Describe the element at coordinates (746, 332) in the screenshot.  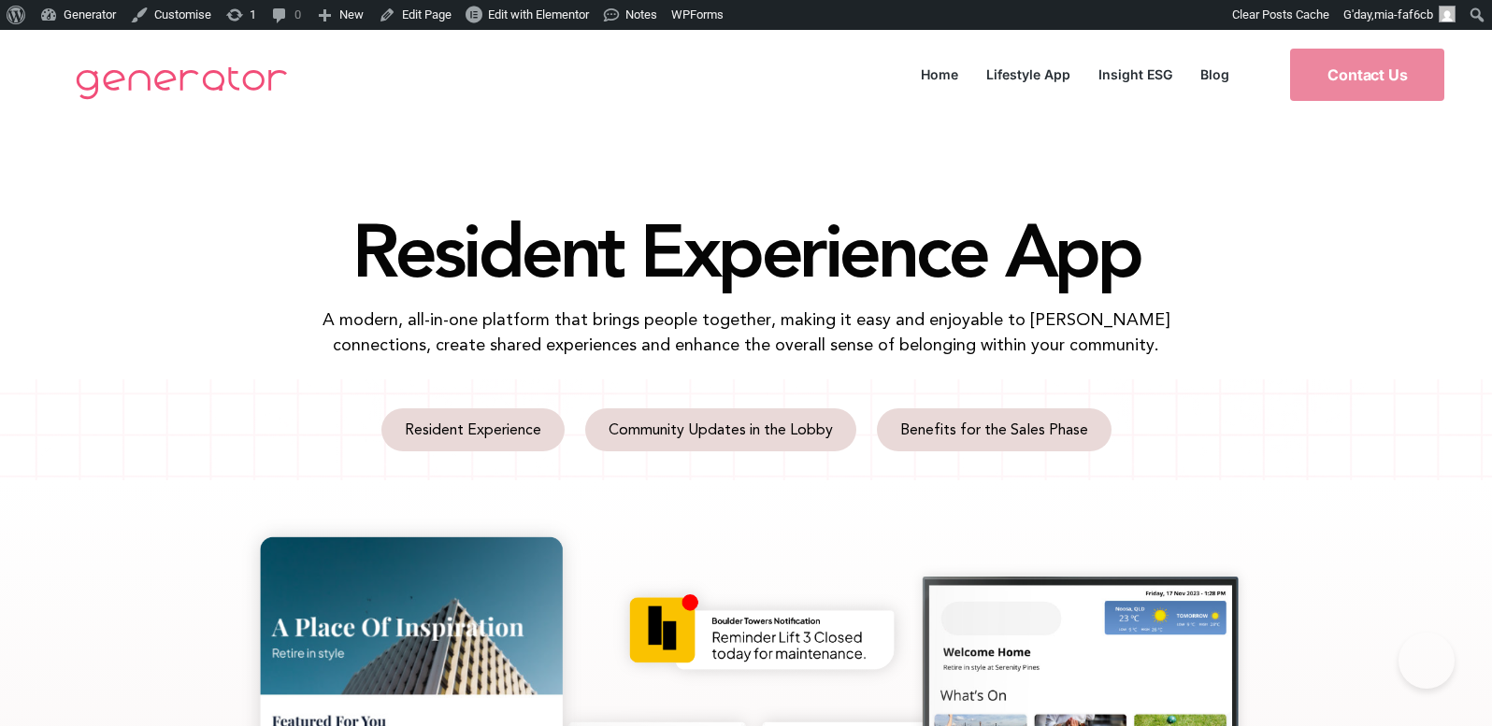
I see `p: A modern, all-in-one platform that brings people together, making it easy and enjoyable to [PERSO...` at that location.